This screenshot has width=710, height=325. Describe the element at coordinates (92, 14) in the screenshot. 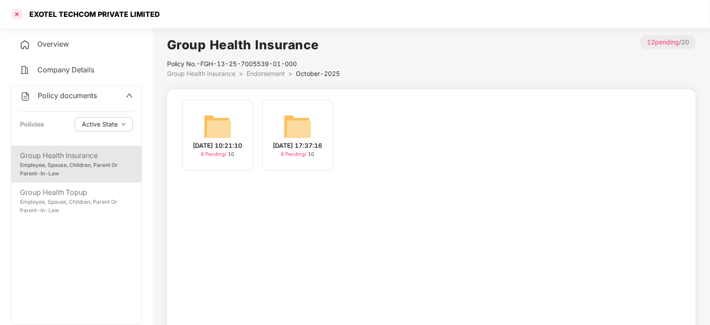

I see `div: EXOTEL TECHCOM PRIVATE LIMITED` at that location.